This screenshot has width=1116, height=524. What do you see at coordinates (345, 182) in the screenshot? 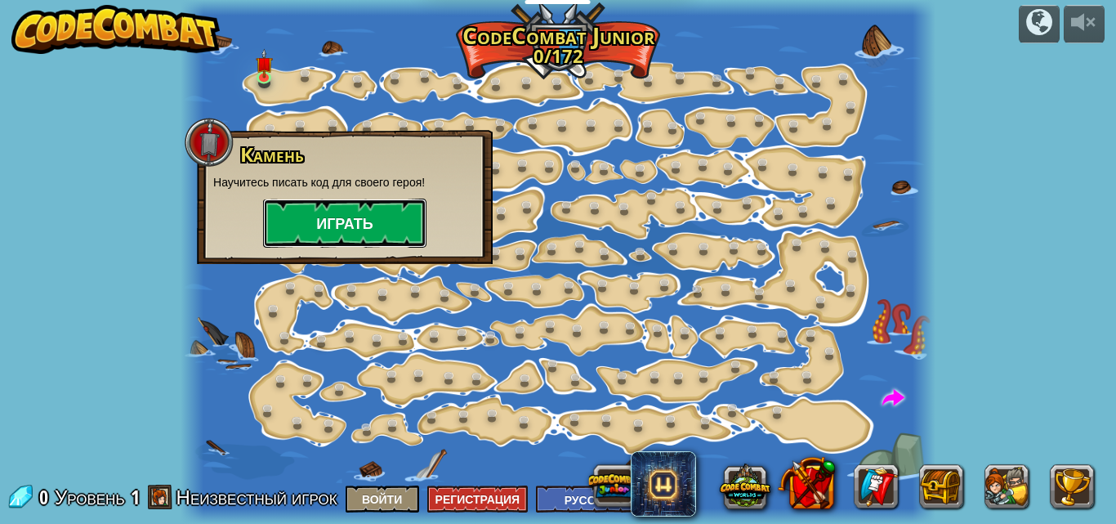
I see `p: Научитесь писать код для своего героя!` at bounding box center [345, 182].